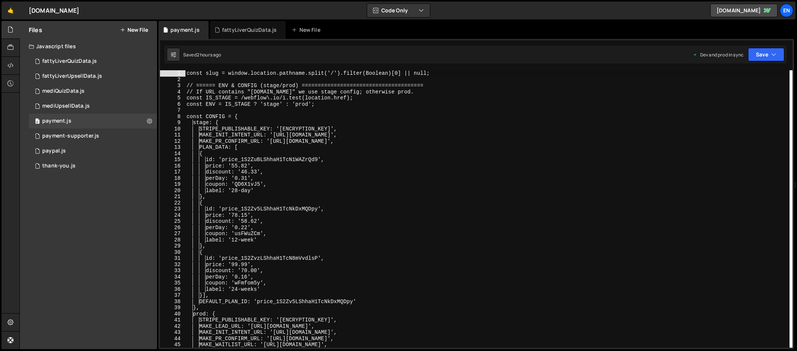  What do you see at coordinates (202, 55) in the screenshot?
I see `div: Saved` at bounding box center [202, 55].